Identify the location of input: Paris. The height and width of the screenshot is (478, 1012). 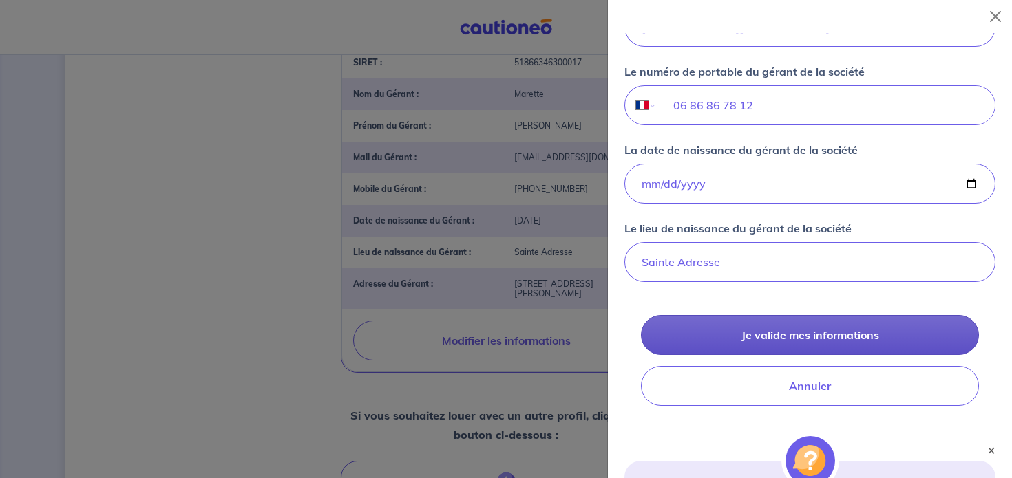
(809, 262).